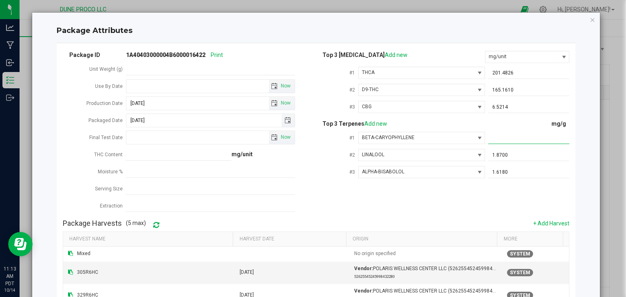 This screenshot has height=297, width=626. Describe the element at coordinates (375, 254) in the screenshot. I see `span: No origin specified` at that location.